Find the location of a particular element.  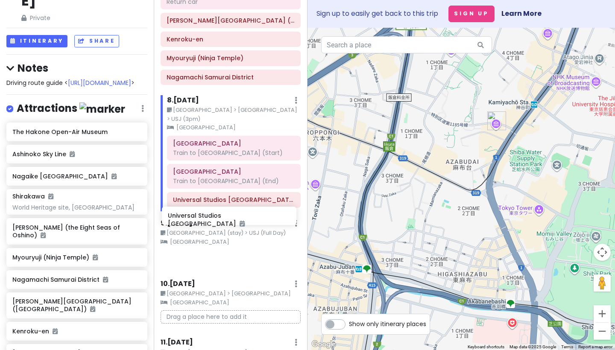

a: Open this area in Google Maps (opens a new window) is located at coordinates (324, 345).